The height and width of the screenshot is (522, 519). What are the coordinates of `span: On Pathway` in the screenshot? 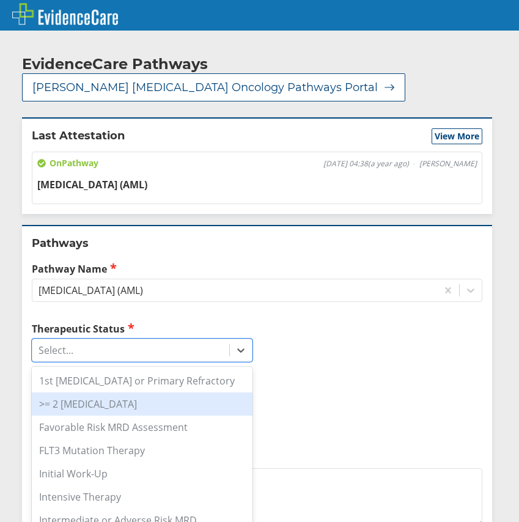 It's located at (68, 163).